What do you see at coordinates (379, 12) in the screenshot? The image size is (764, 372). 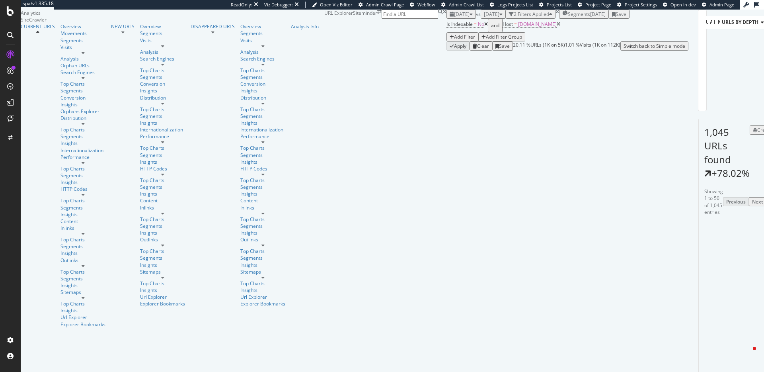 I see `div: arrow-right-arrow-left` at bounding box center [379, 12].